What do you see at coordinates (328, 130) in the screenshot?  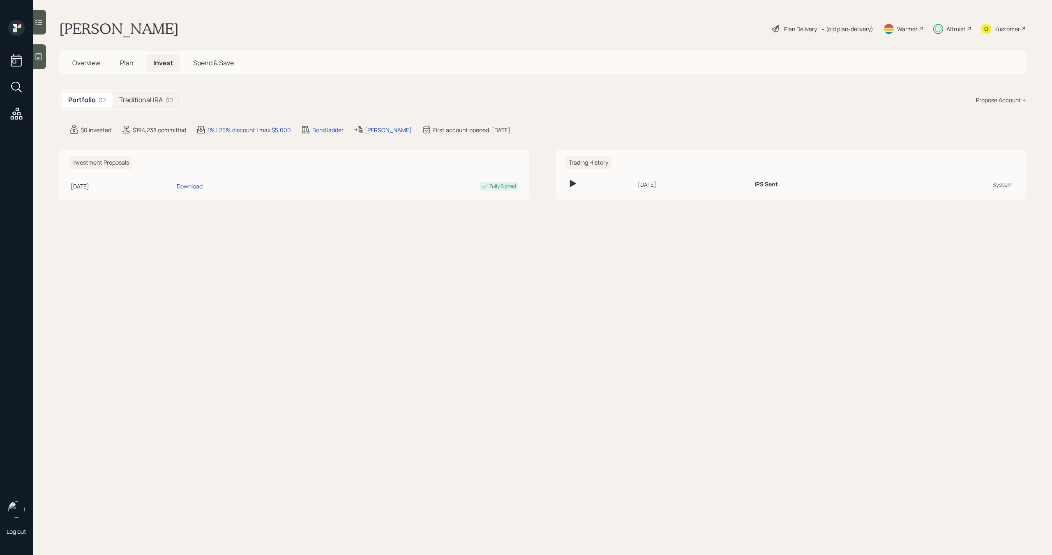 I see `div: Bond ladder` at bounding box center [328, 130].